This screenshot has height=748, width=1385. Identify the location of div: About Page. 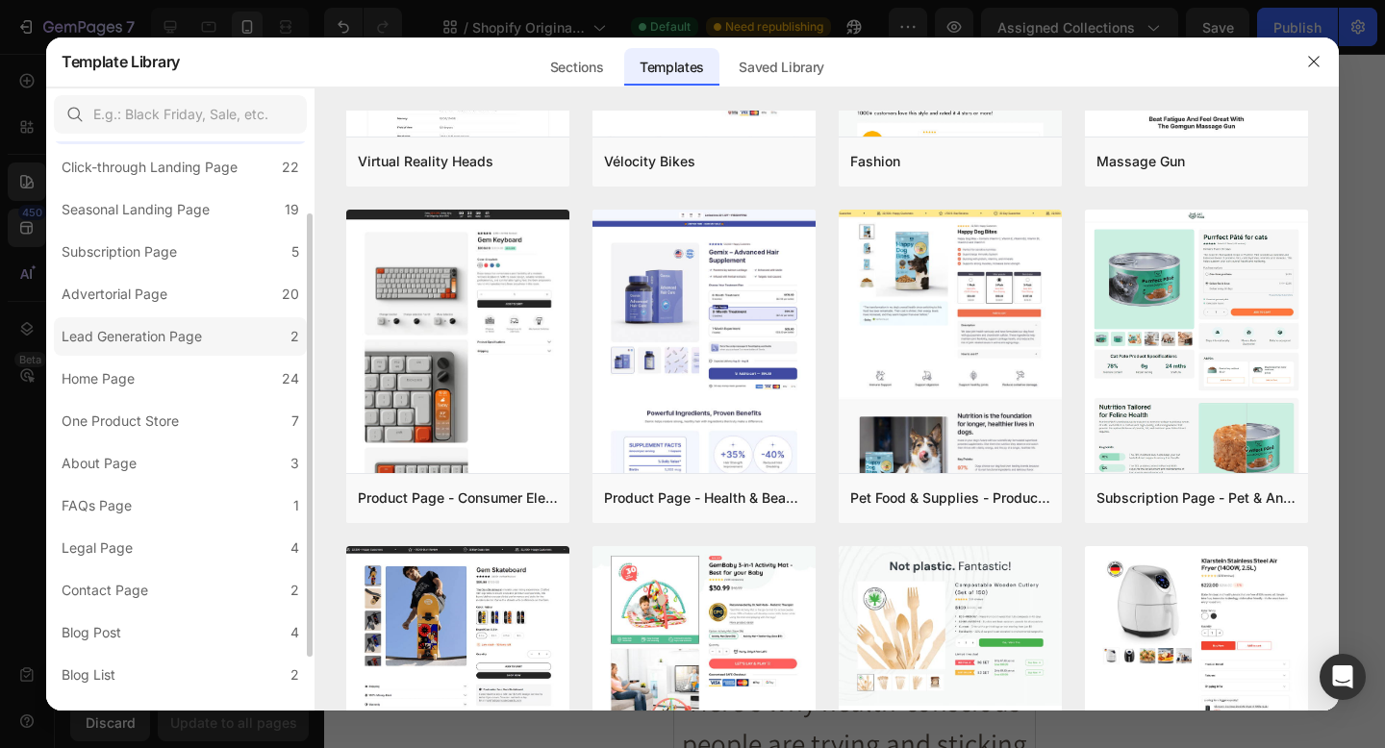
(99, 464).